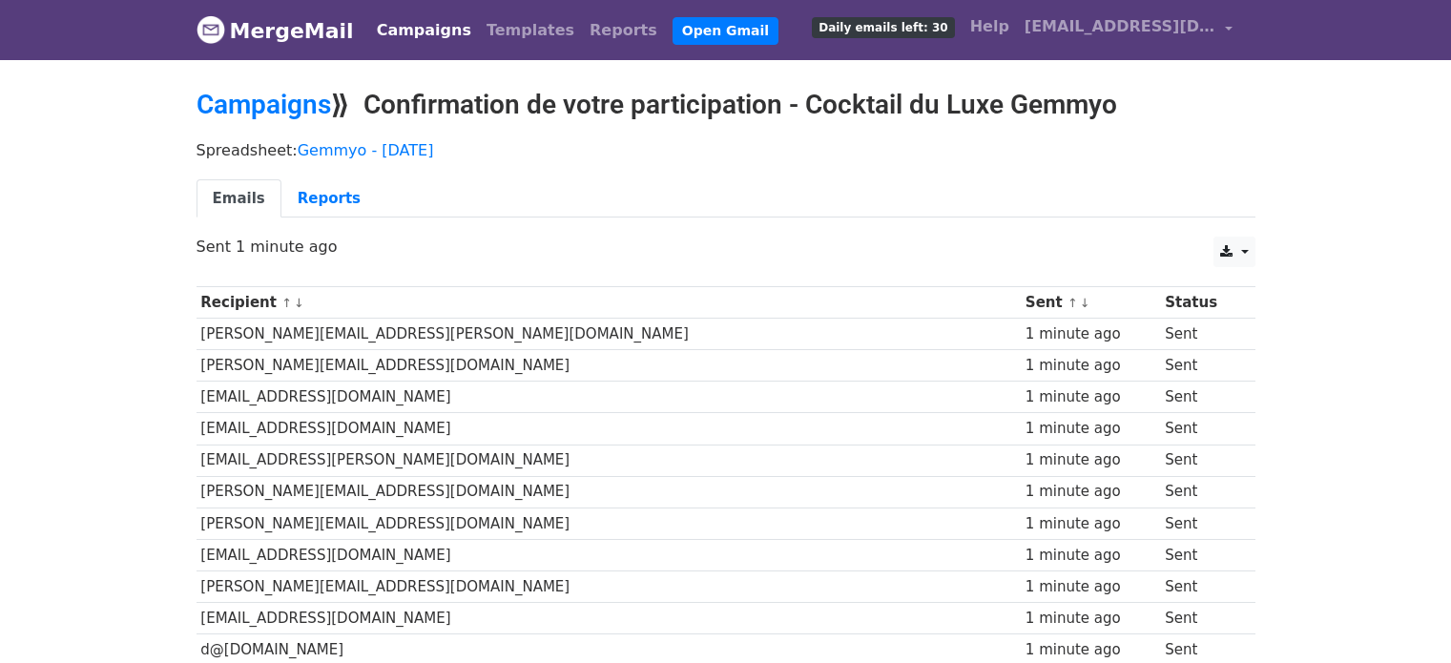  Describe the element at coordinates (882, 28) in the screenshot. I see `span: Daily emails left: 30` at that location.